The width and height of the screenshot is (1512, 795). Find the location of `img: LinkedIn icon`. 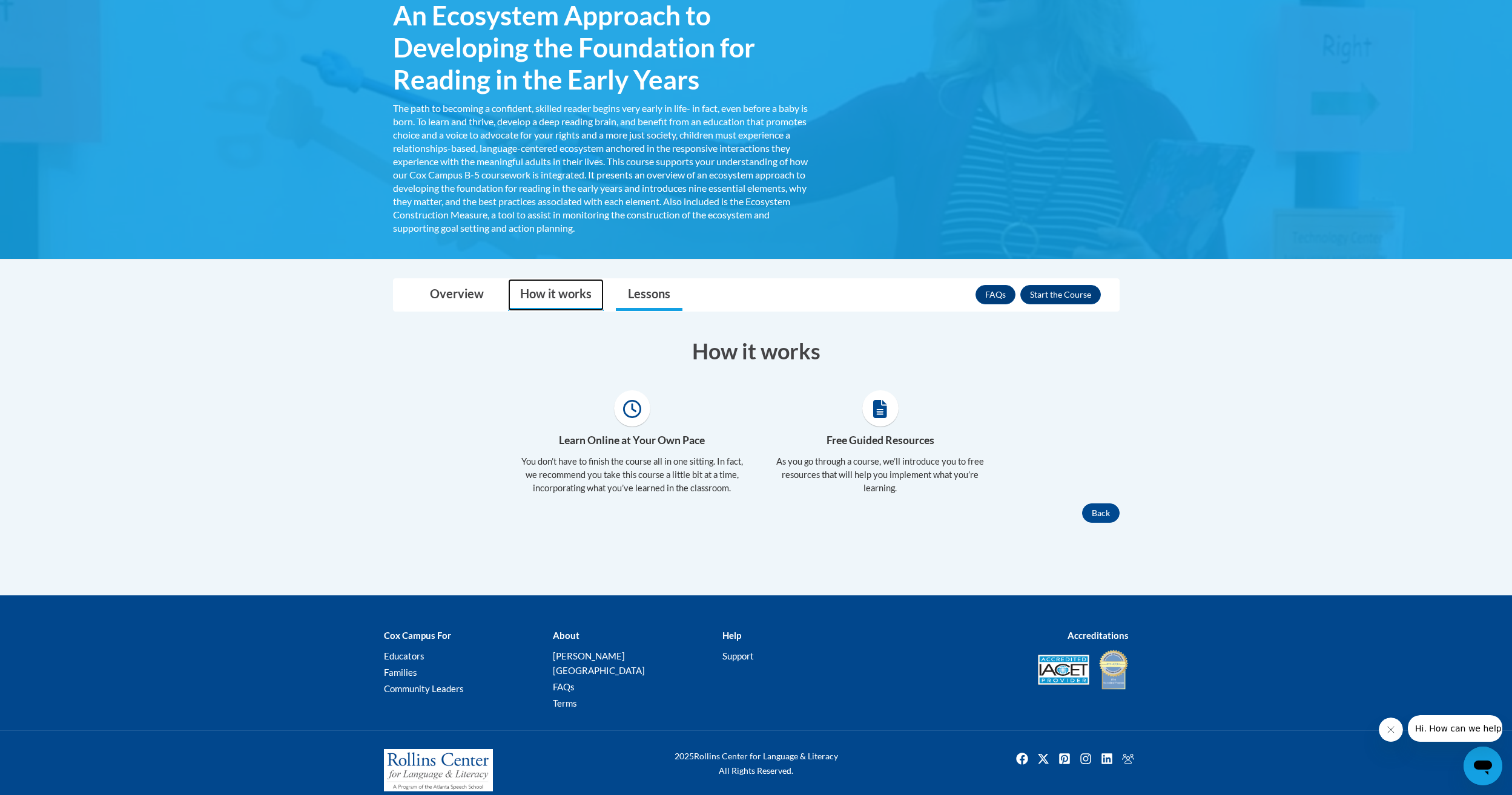

img: LinkedIn icon is located at coordinates (1107, 759).